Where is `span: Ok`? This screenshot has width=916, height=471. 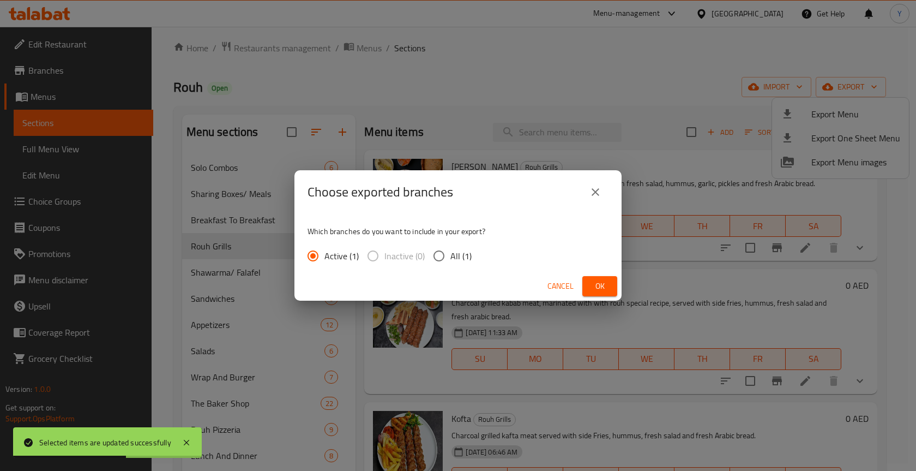
span: Ok is located at coordinates (600, 286).